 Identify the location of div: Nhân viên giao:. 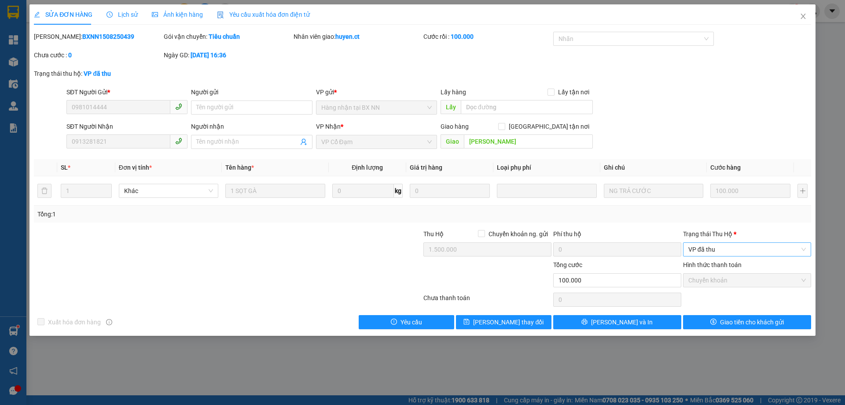
(357, 37).